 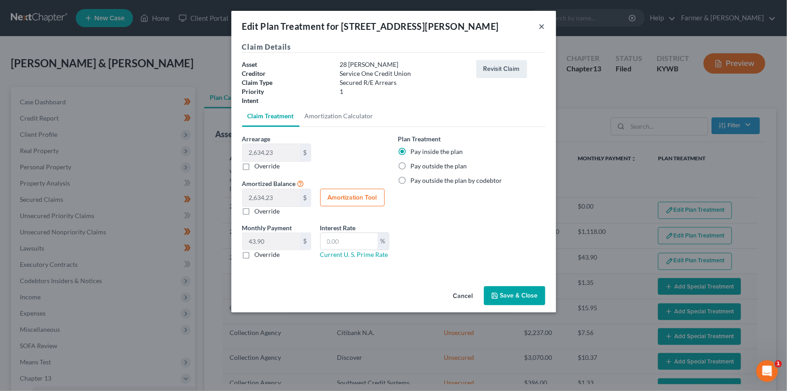 What do you see at coordinates (286, 101) in the screenshot?
I see `div: Intent` at bounding box center [286, 101].